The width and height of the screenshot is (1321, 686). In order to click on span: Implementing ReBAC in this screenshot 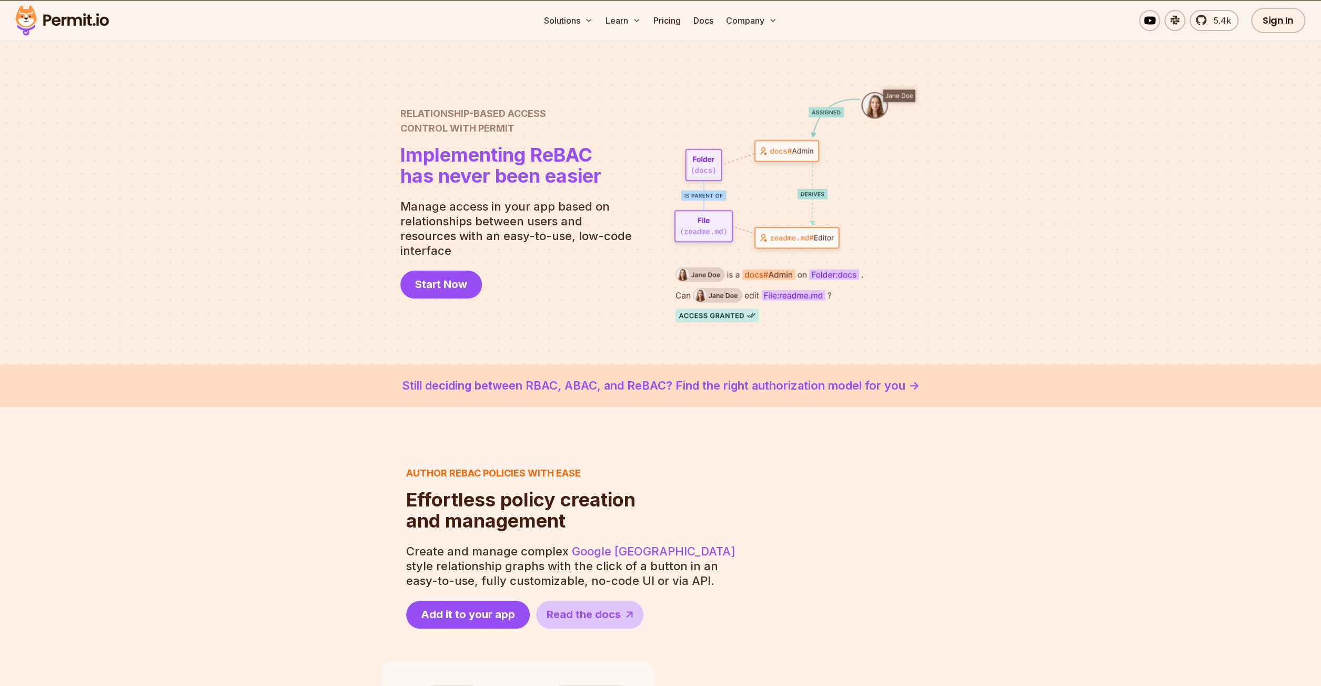, I will do `click(501, 155)`.